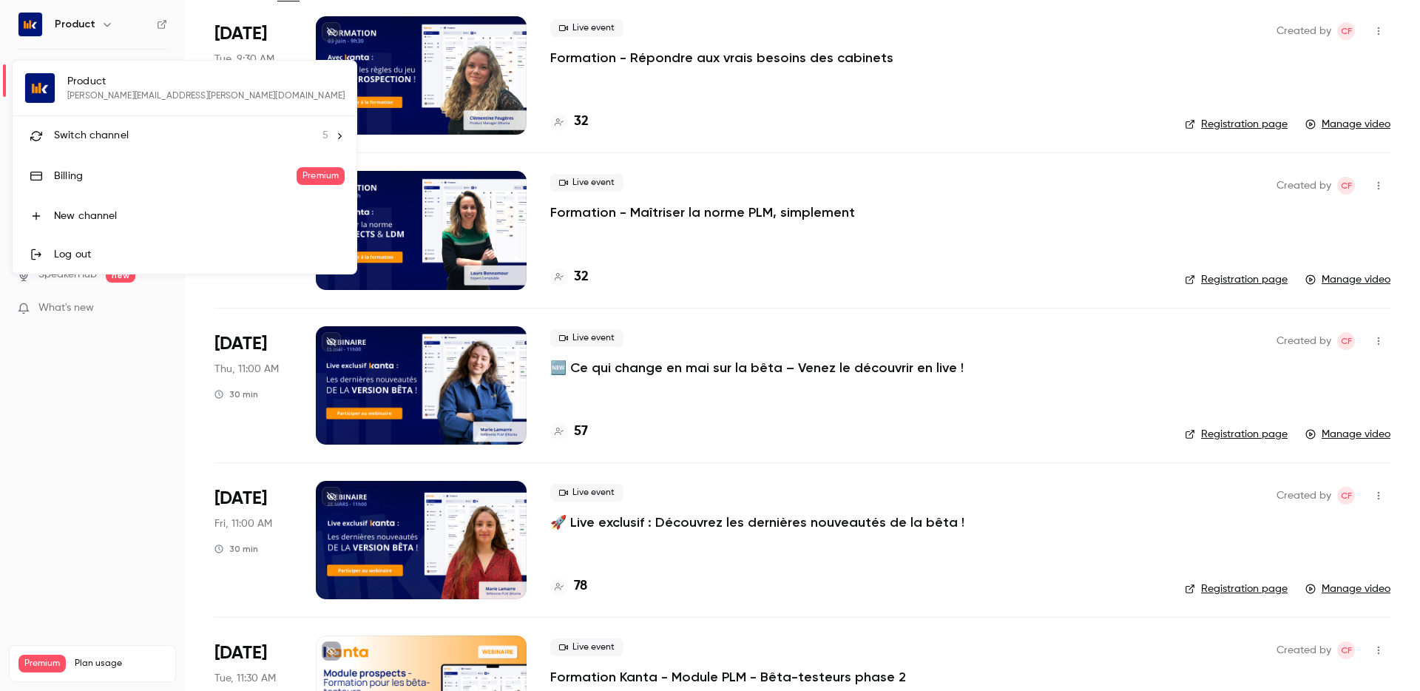 The image size is (1420, 691). I want to click on div: Billing, so click(175, 176).